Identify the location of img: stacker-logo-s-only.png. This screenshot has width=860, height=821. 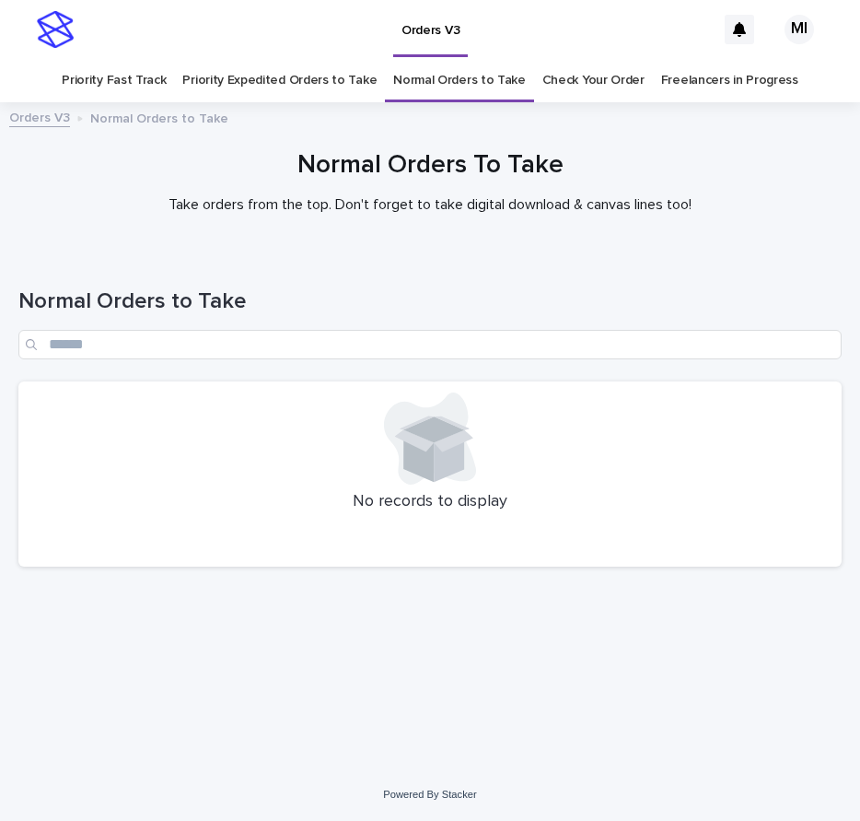
(55, 29).